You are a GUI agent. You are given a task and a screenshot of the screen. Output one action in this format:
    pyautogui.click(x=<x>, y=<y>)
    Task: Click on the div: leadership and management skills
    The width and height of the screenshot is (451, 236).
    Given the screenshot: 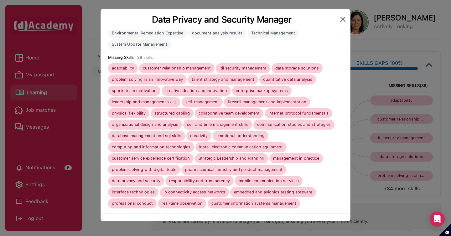 What is the action you would take?
    pyautogui.click(x=144, y=102)
    